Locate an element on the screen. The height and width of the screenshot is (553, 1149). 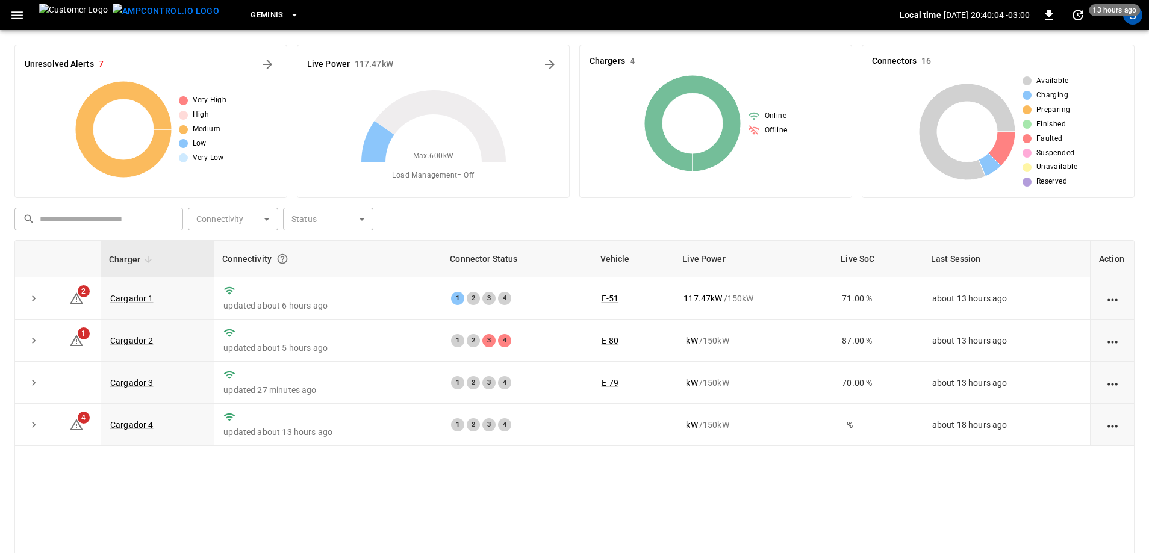
p: updated 27 minutes ago is located at coordinates (328, 390).